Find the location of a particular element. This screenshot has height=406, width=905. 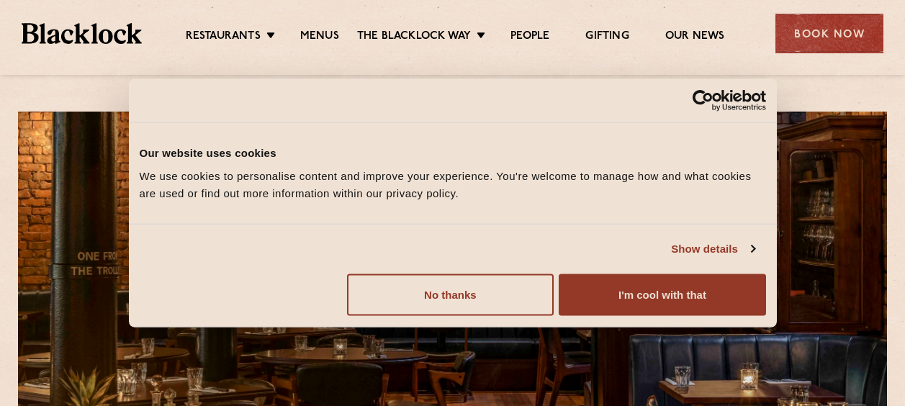

div: Book Now is located at coordinates (830, 33).